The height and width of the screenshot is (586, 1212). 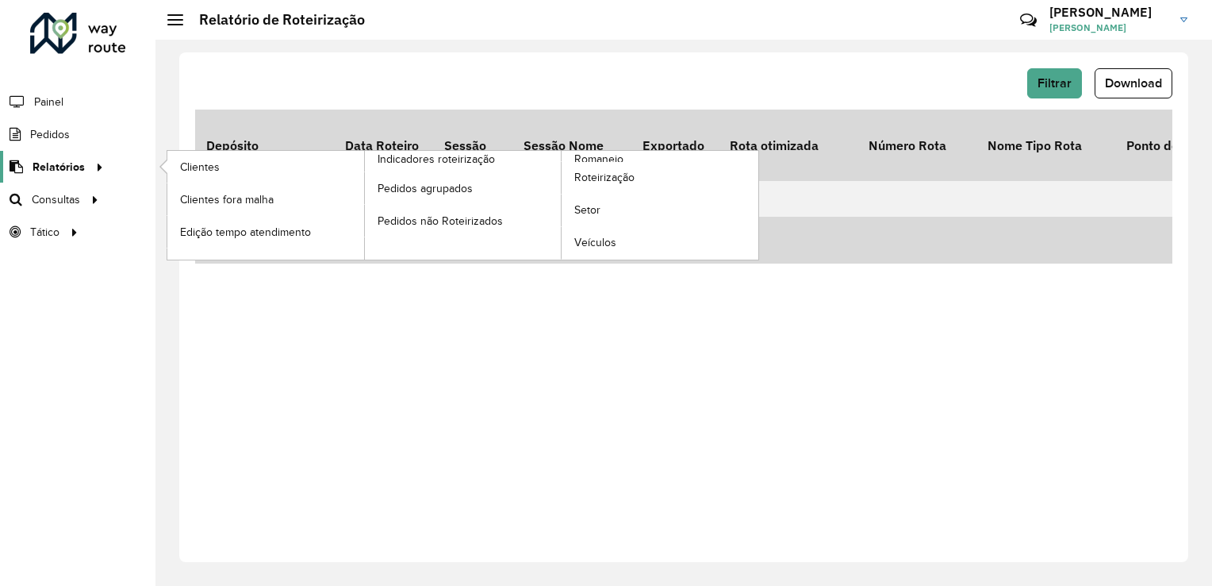 I want to click on th: Depósito, so click(x=264, y=145).